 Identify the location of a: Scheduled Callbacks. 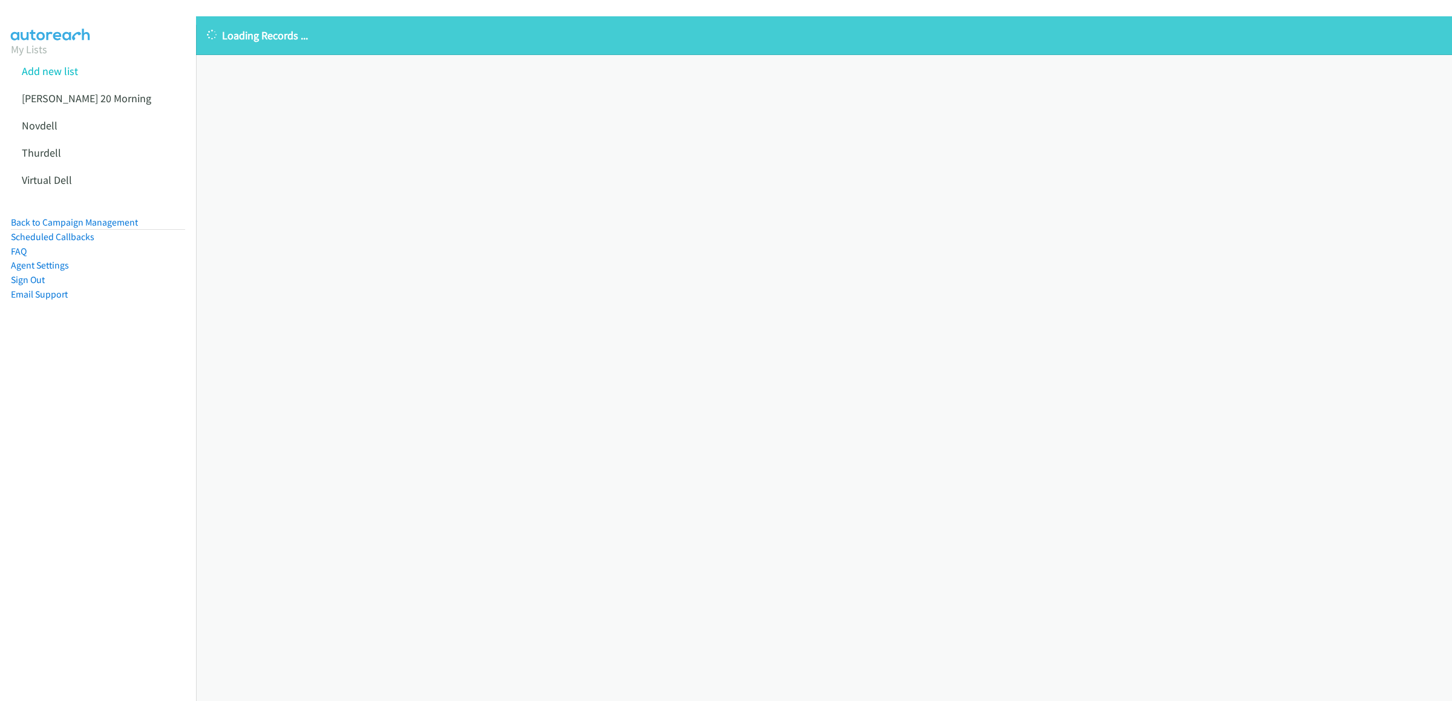
(53, 237).